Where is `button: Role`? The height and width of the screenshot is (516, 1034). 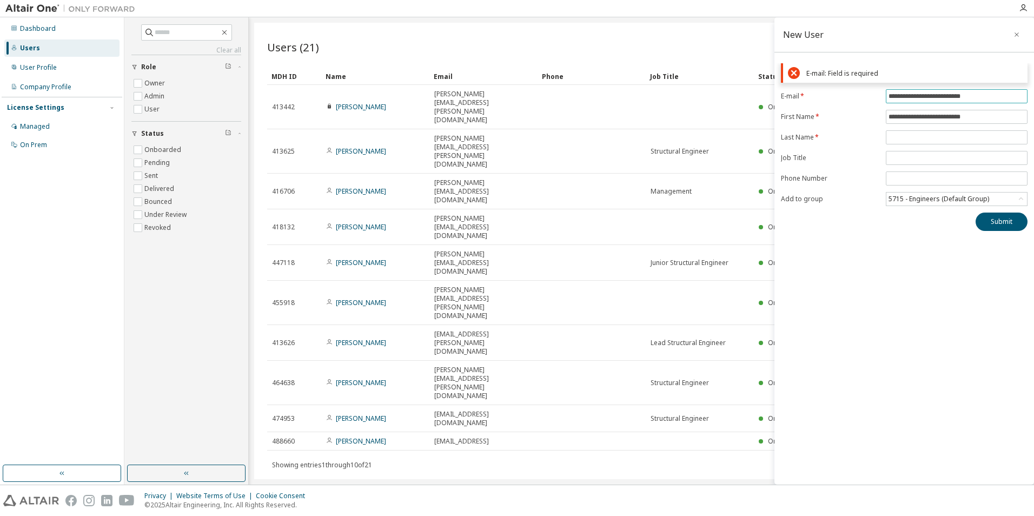
button: Role is located at coordinates (186, 67).